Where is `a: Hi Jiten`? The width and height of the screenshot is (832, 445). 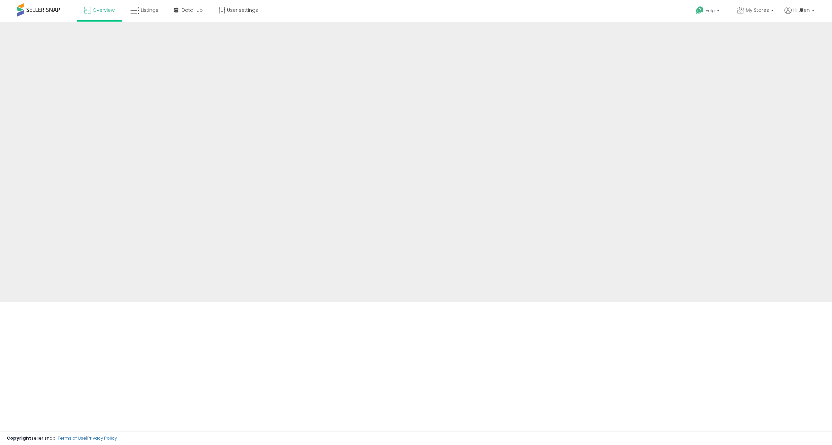
a: Hi Jiten is located at coordinates (799, 14).